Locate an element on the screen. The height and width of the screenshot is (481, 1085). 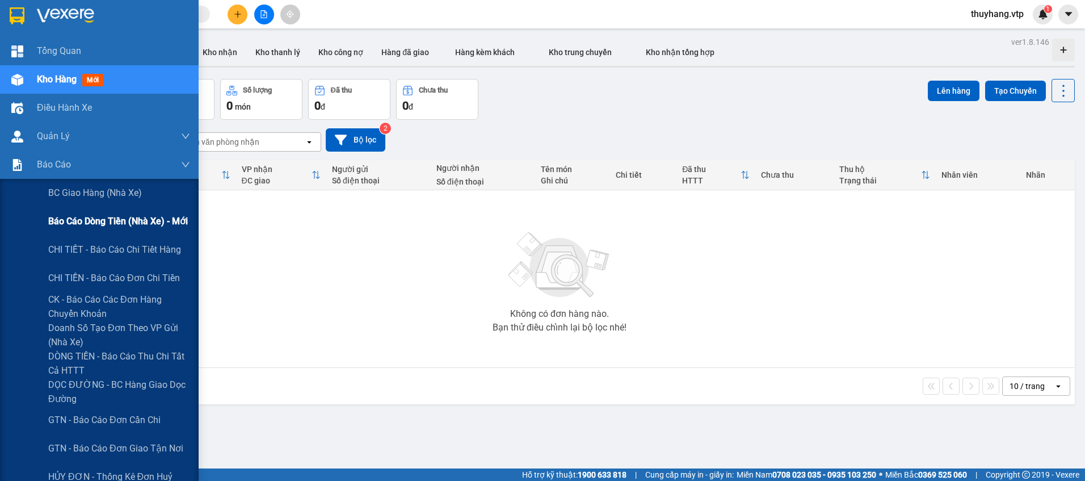
div: Người gửi is located at coordinates (379, 169).